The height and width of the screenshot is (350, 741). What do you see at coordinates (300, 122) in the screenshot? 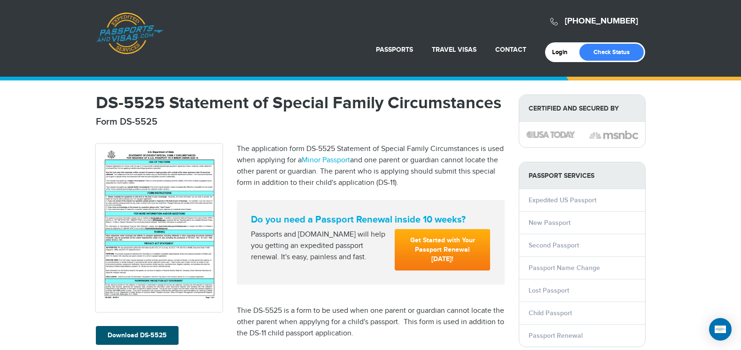
I see `h2: Form DS-5525` at bounding box center [300, 122].